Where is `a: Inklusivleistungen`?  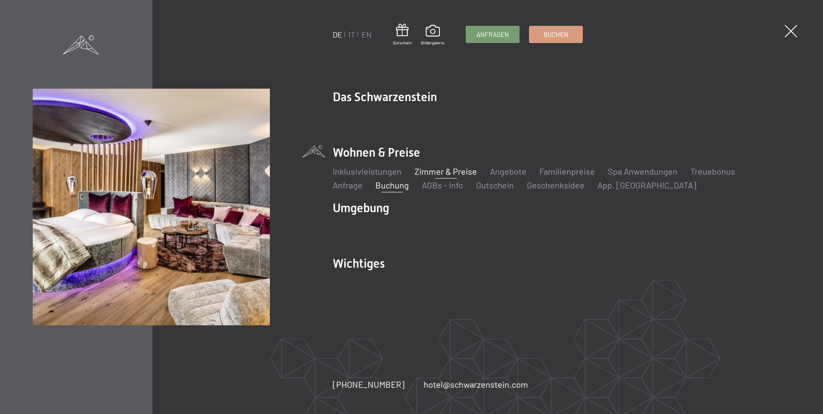 a: Inklusivleistungen is located at coordinates (367, 171).